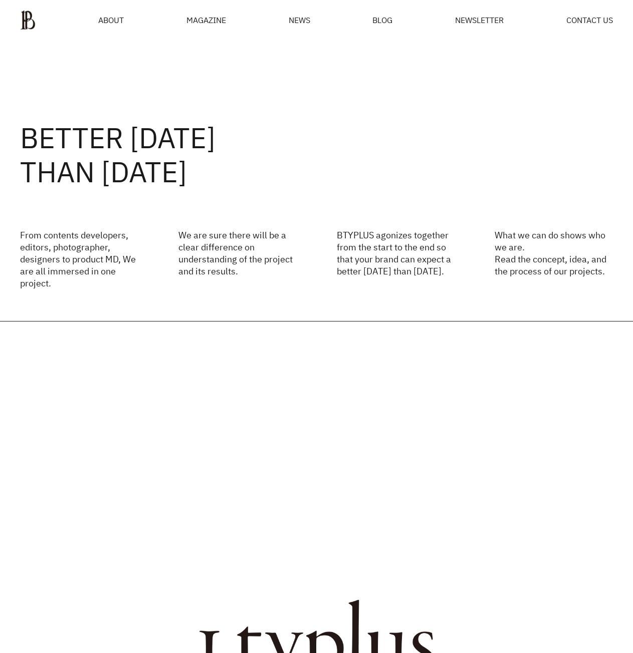 This screenshot has width=633, height=653. What do you see at coordinates (111, 20) in the screenshot?
I see `a: ABOUT` at bounding box center [111, 20].